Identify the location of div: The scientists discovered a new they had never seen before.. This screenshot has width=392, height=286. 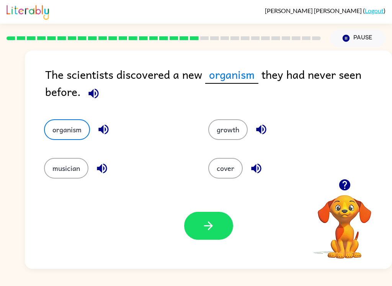
(219, 85).